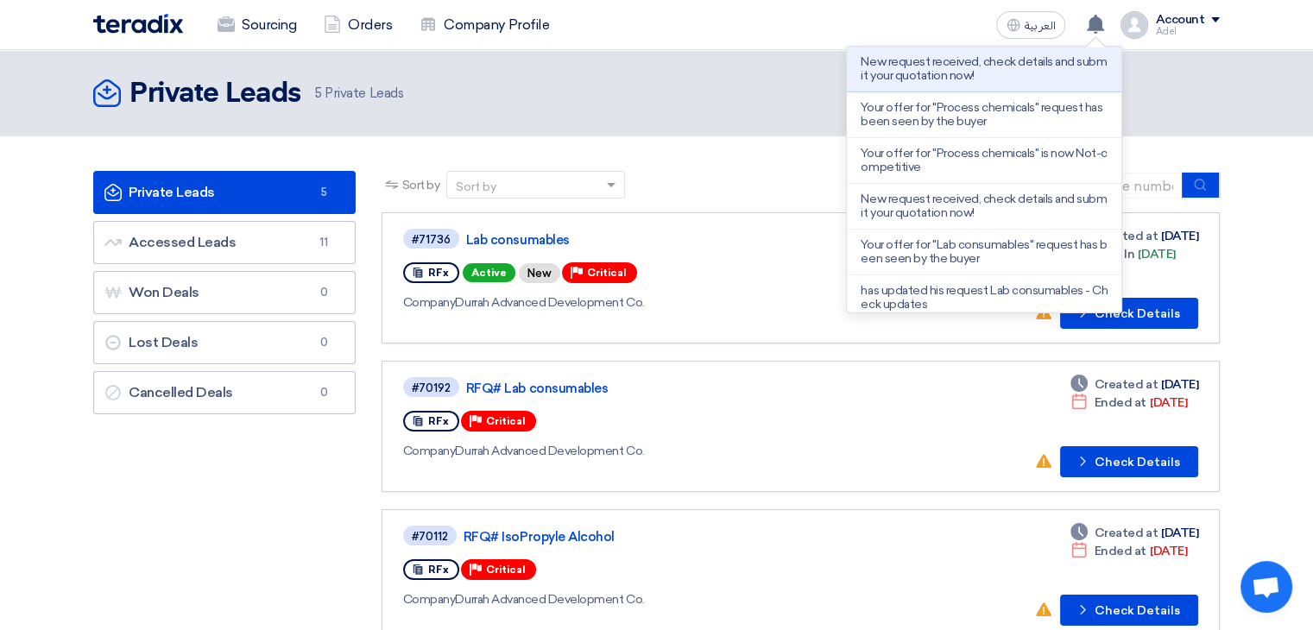 The width and height of the screenshot is (1313, 630). Describe the element at coordinates (1187, 31) in the screenshot. I see `div: Adel` at that location.